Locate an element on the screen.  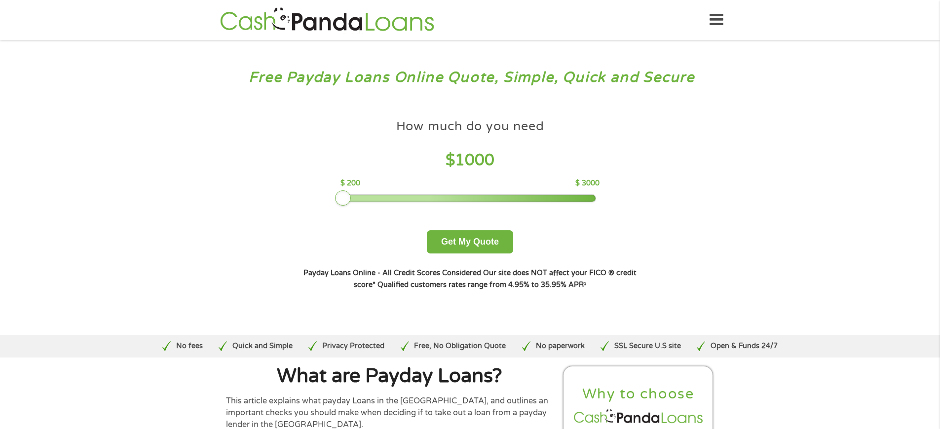
strong: Our site does NOT affect your FICO ® credit score* is located at coordinates (495, 279).